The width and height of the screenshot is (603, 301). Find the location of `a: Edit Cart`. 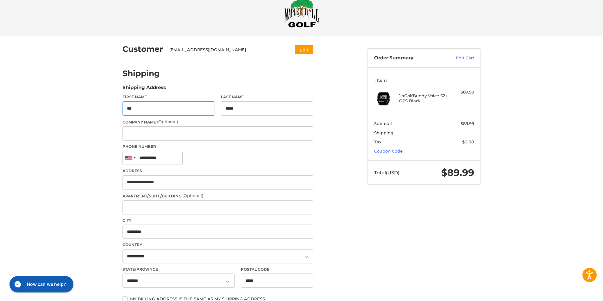

a: Edit Cart is located at coordinates (458, 58).